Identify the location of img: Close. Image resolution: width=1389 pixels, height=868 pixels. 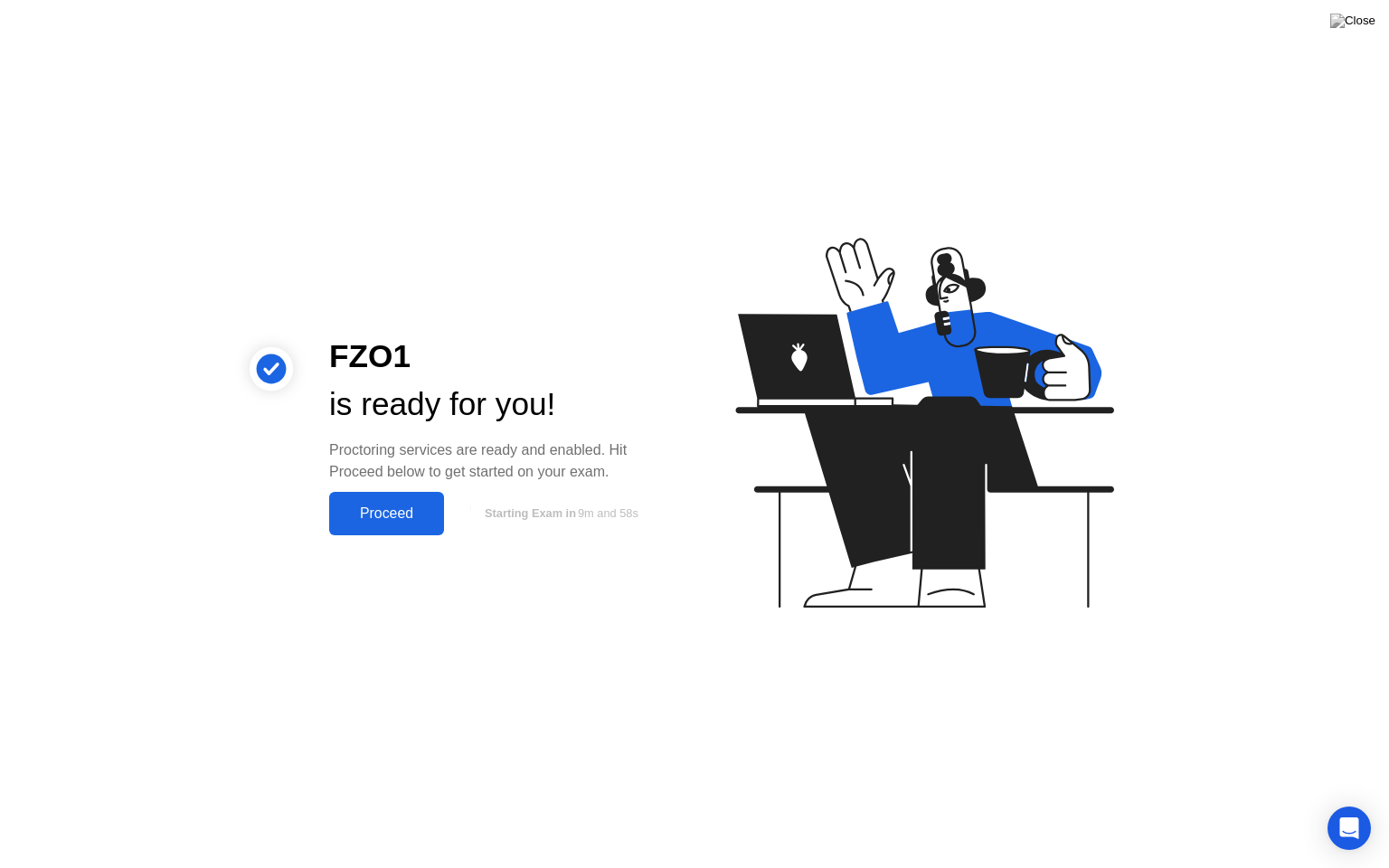
(1353, 21).